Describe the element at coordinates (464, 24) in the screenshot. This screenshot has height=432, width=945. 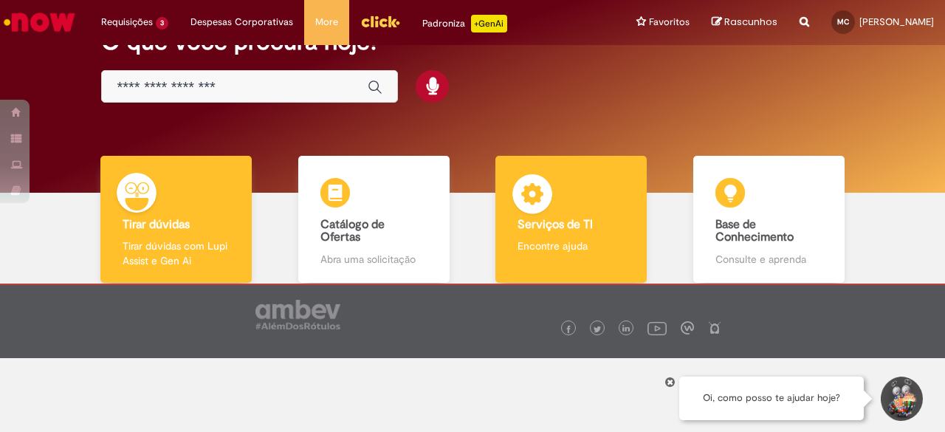
I see `div: Padroniza` at that location.